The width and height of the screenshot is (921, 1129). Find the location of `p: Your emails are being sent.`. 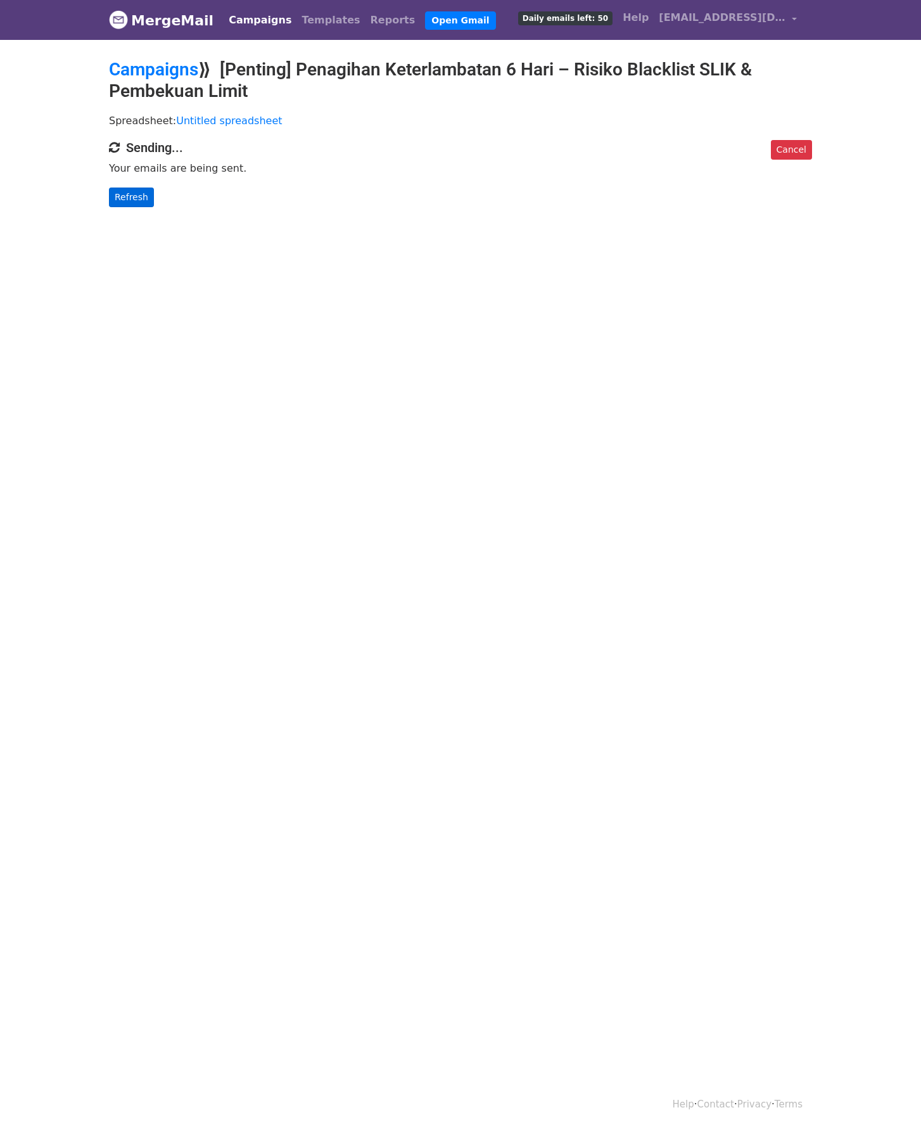

p: Your emails are being sent. is located at coordinates (460, 168).